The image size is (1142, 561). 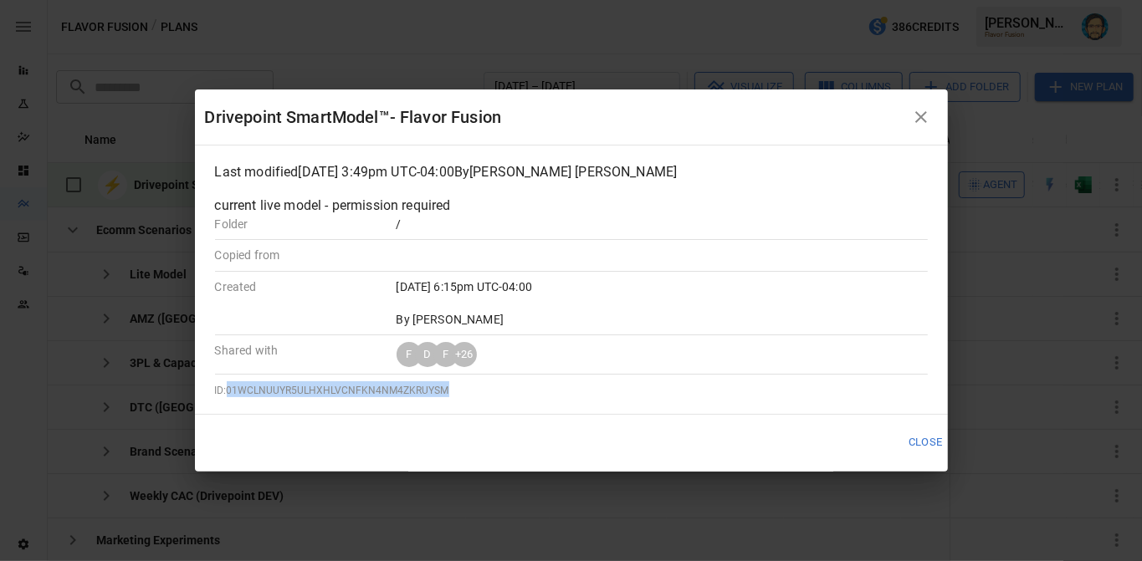 I want to click on p: Folder, so click(x=299, y=224).